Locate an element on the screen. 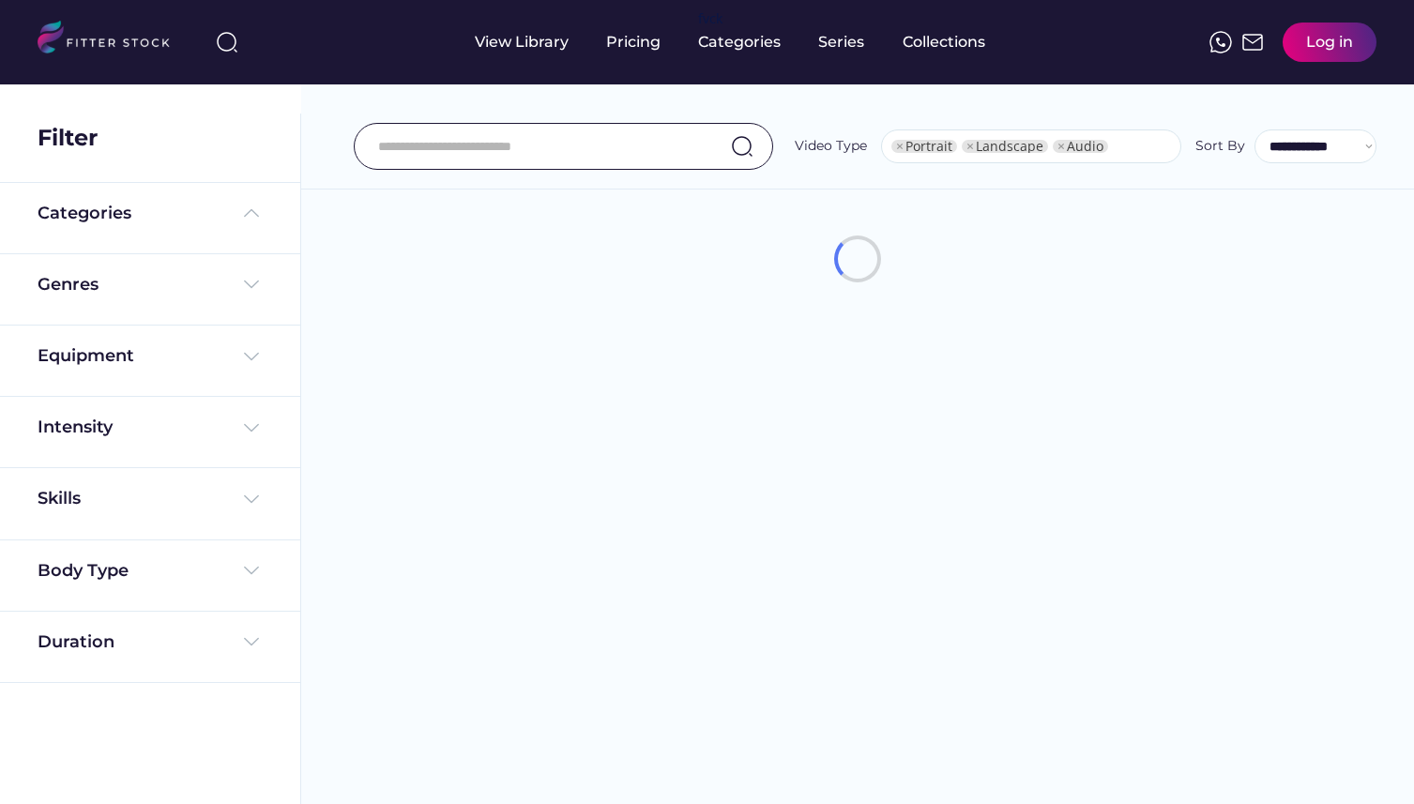  div: Series is located at coordinates (842, 42).